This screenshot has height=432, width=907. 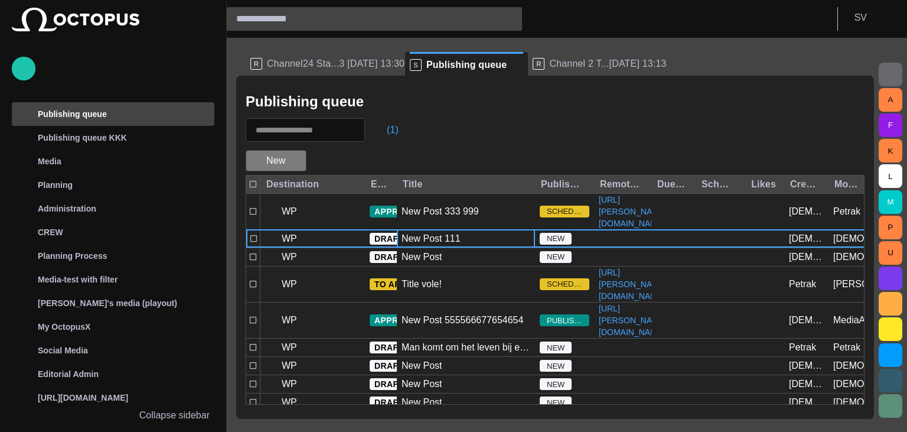 What do you see at coordinates (113, 161) in the screenshot?
I see `div: Media` at bounding box center [113, 161].